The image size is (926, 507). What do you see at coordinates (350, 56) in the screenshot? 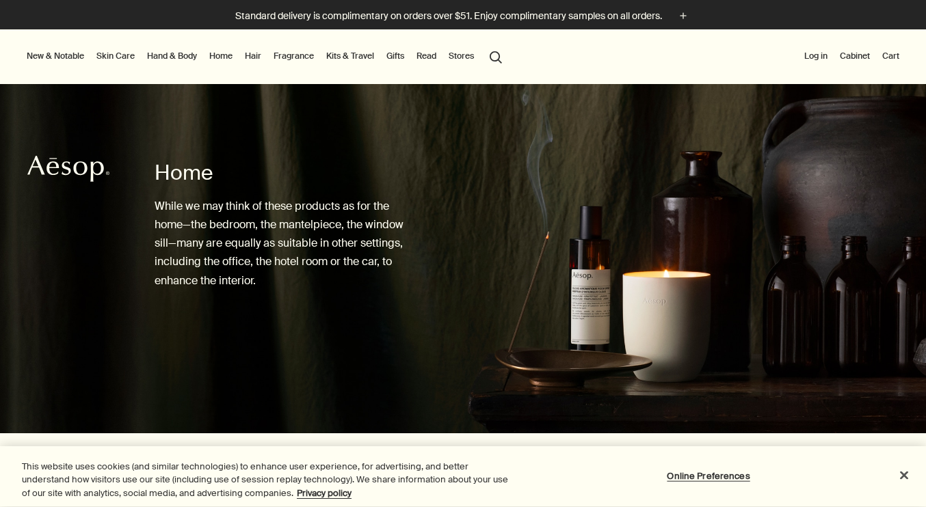
I see `a: Kits & Travel` at bounding box center [350, 56].